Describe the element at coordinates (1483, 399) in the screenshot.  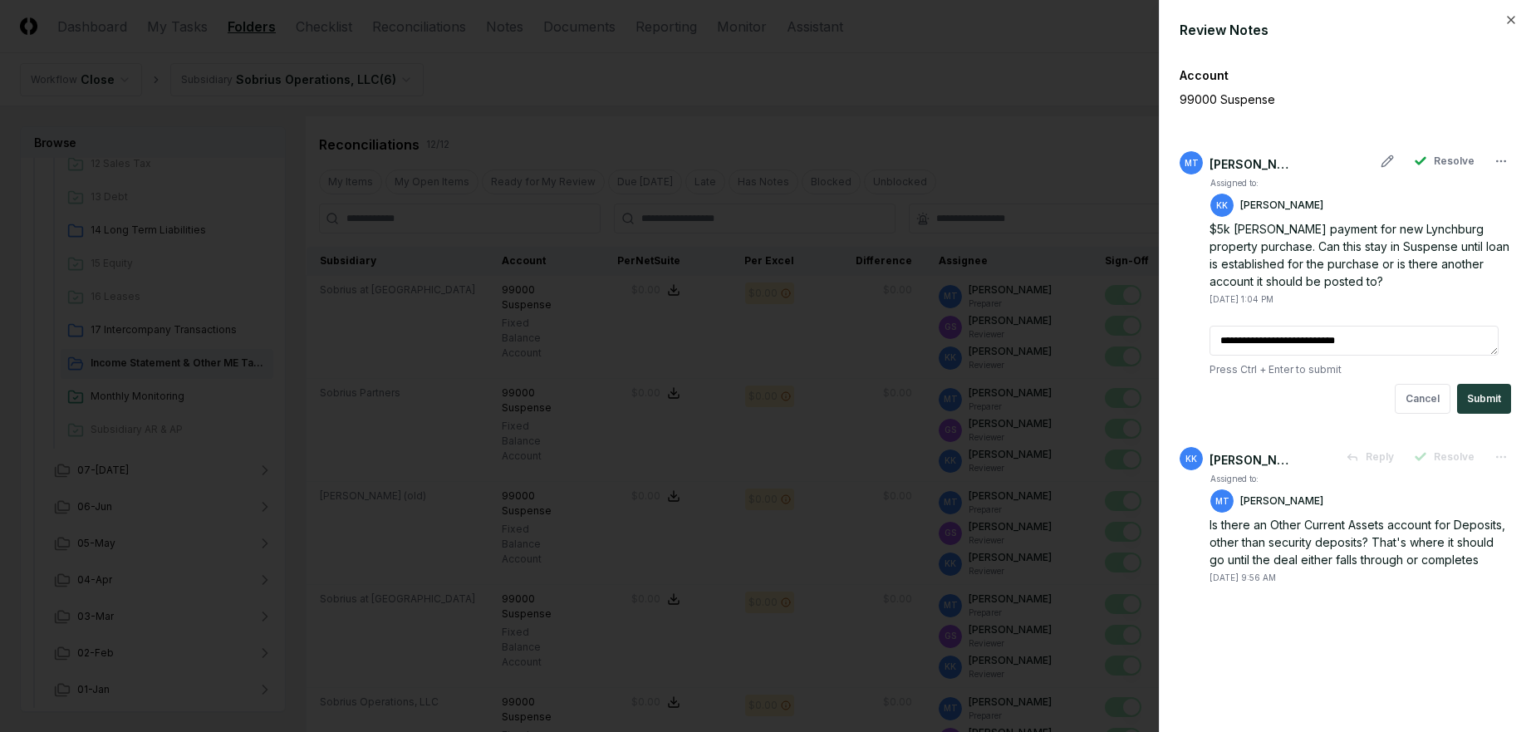
I see `button: Submit` at that location.